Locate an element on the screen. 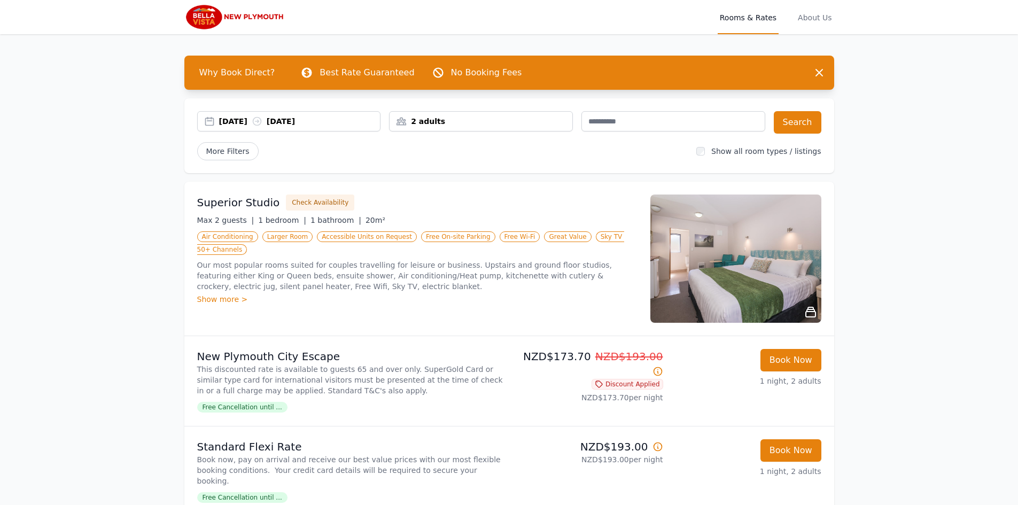 The width and height of the screenshot is (1018, 505). div: Show more > is located at coordinates (418, 299).